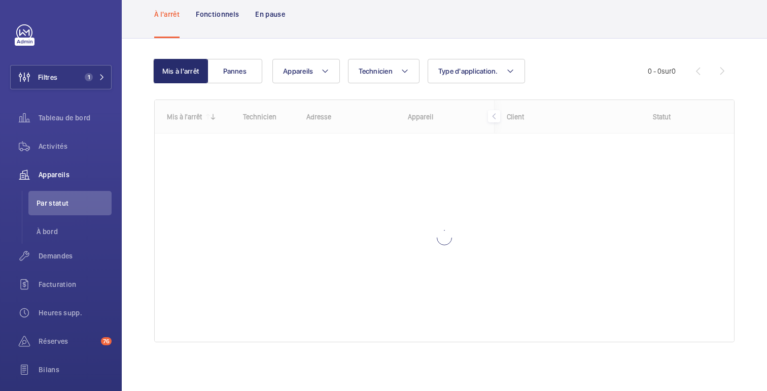 This screenshot has width=767, height=391. I want to click on button: Appareils, so click(306, 71).